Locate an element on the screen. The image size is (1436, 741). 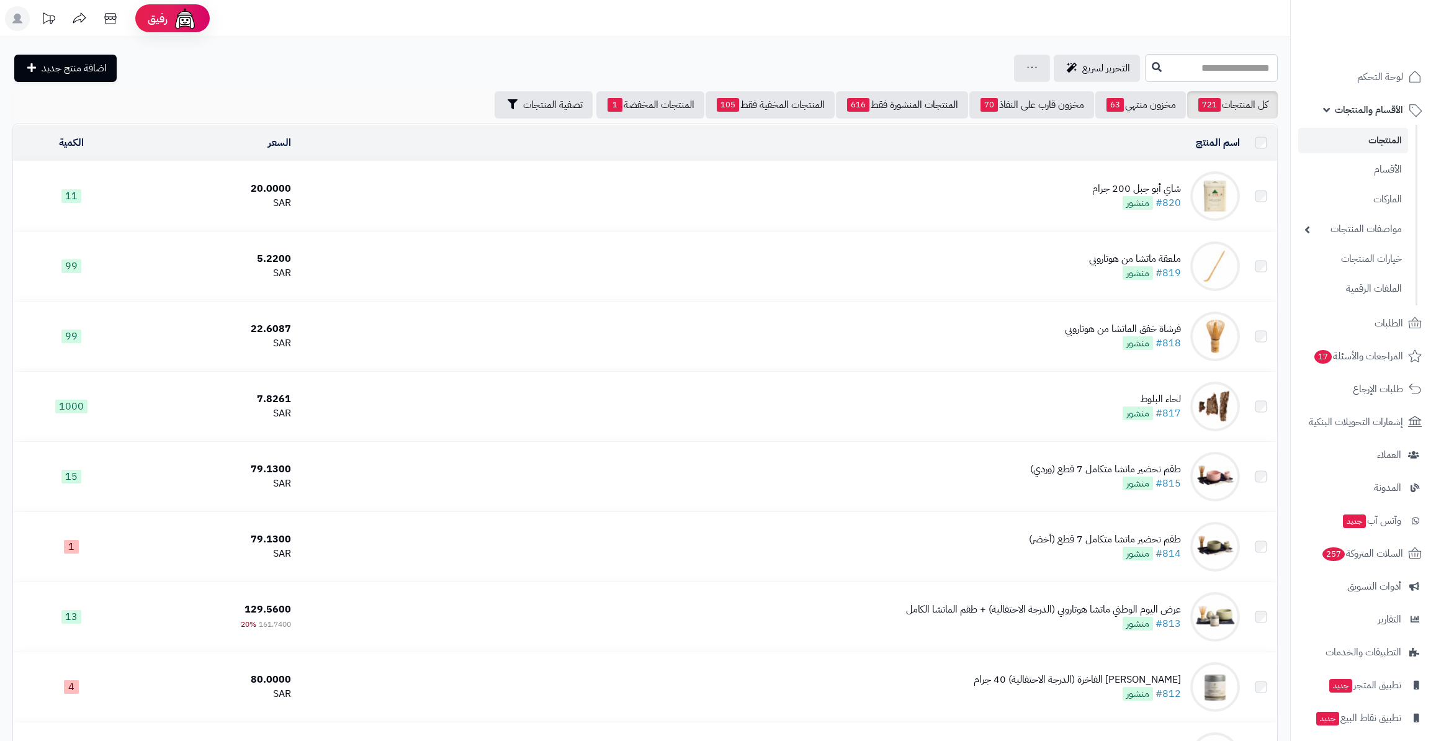
div: شاي أبو جبل 200 جرام is located at coordinates (1136, 189).